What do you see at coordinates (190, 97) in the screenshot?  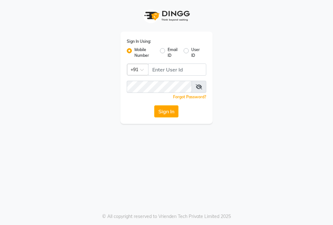 I see `a: Forgot Password?` at bounding box center [190, 97].